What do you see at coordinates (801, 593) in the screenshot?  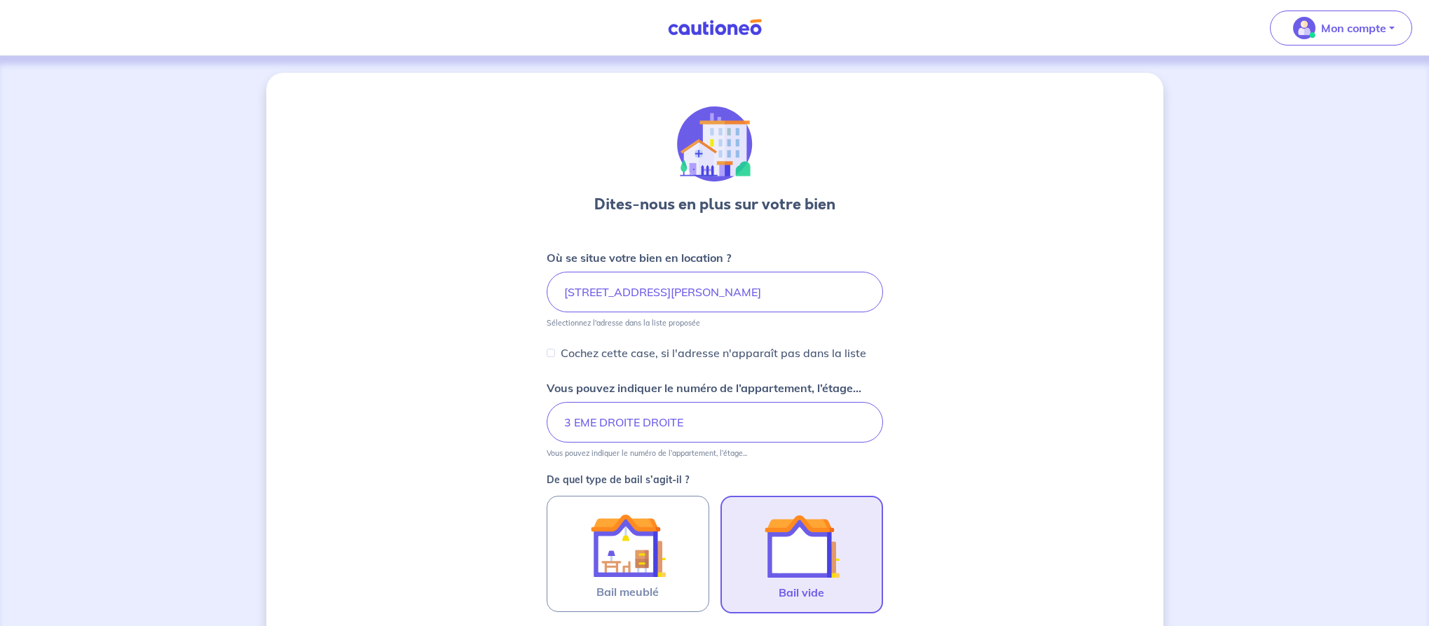 I see `span: Bail vide` at bounding box center [801, 593].